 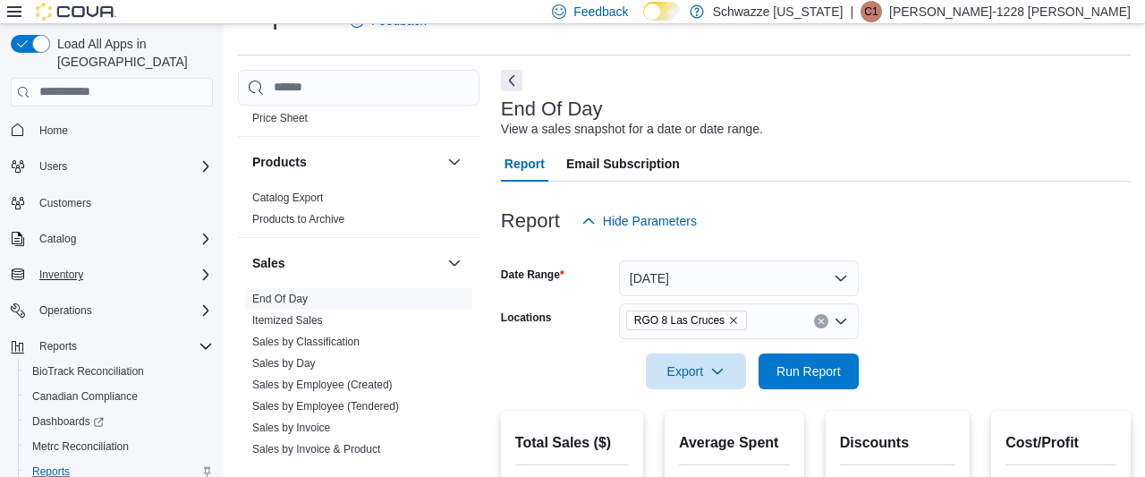 What do you see at coordinates (88, 371) in the screenshot?
I see `a: BioTrack Reconciliation` at bounding box center [88, 371].